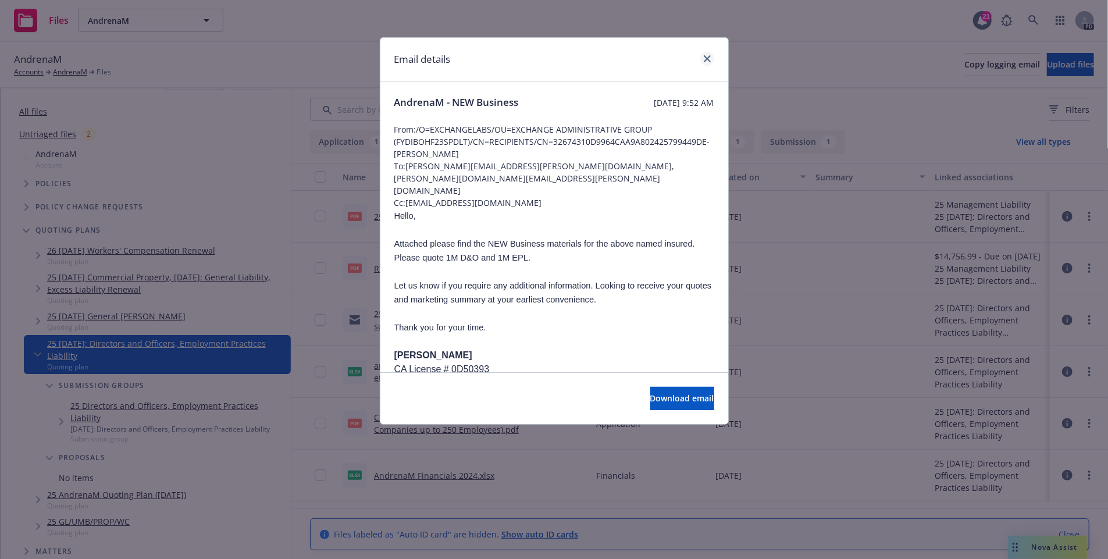  Describe the element at coordinates (457, 102) in the screenshot. I see `span: AndrenaM - NEW Business` at that location.